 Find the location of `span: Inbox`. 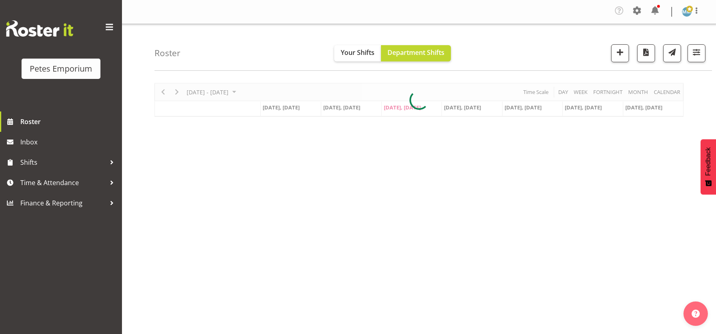

span: Inbox is located at coordinates (69, 142).